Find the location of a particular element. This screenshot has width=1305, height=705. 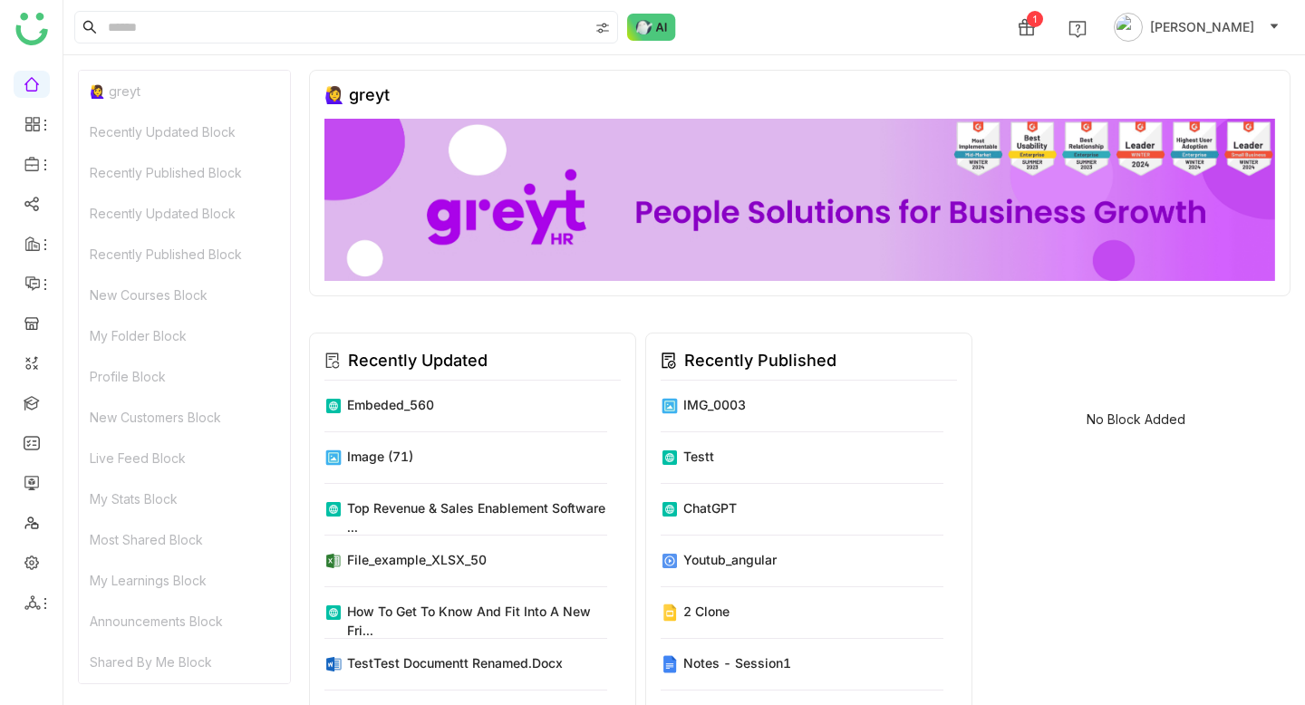

div: Profile Block is located at coordinates (184, 376).